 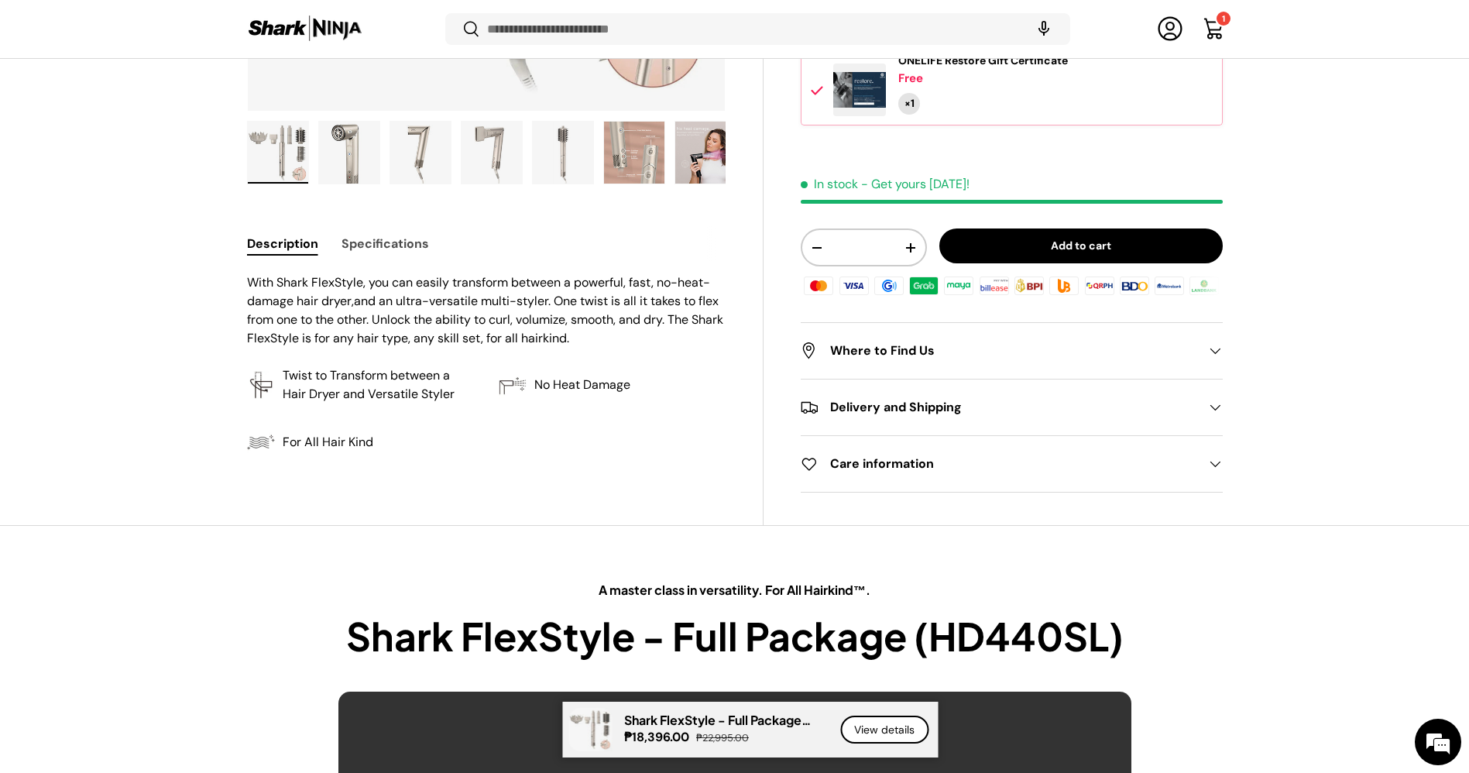 I want to click on div: Chat with us now, so click(x=170, y=97).